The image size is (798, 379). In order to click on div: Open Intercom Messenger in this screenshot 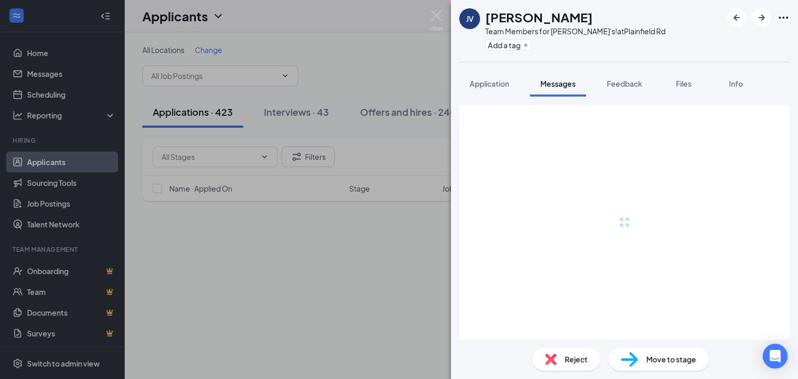, I will do `click(775, 356)`.